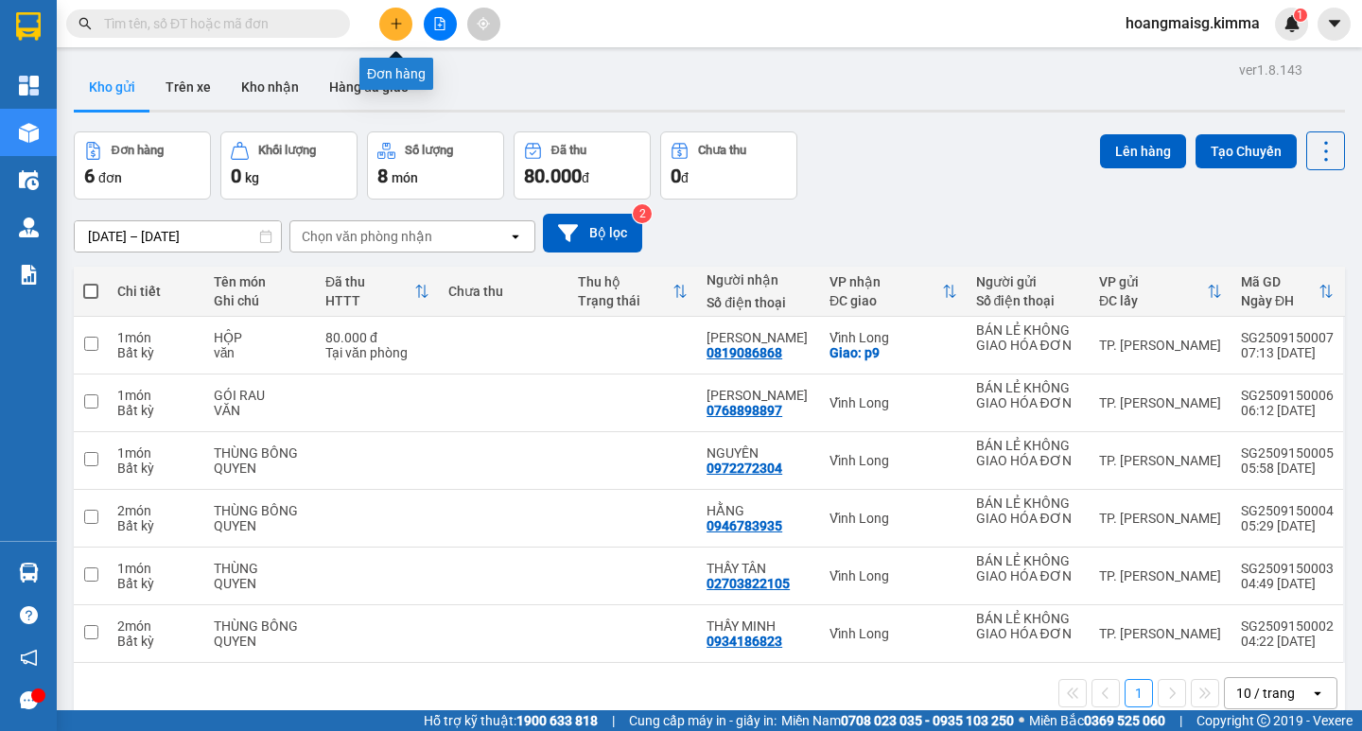 The height and width of the screenshot is (731, 1362). I want to click on span: Cung cấp máy in - giấy in:, so click(703, 721).